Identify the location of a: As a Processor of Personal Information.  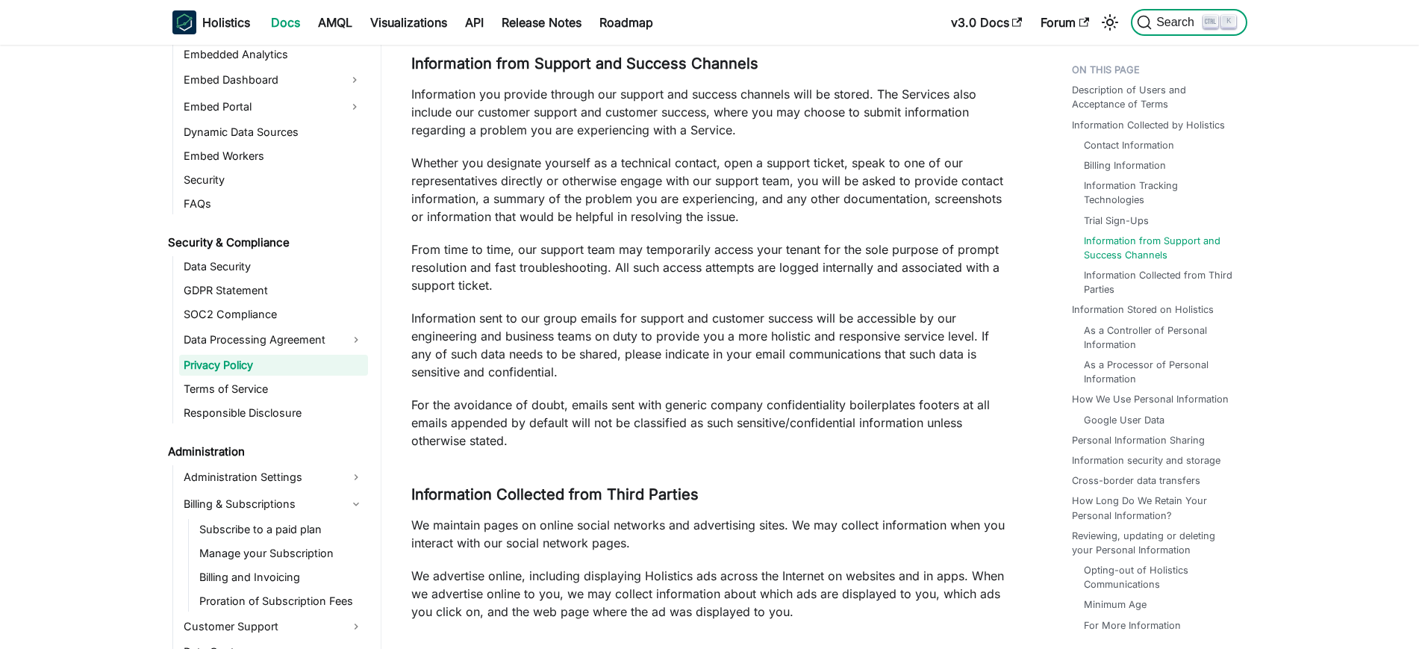
(1158, 372).